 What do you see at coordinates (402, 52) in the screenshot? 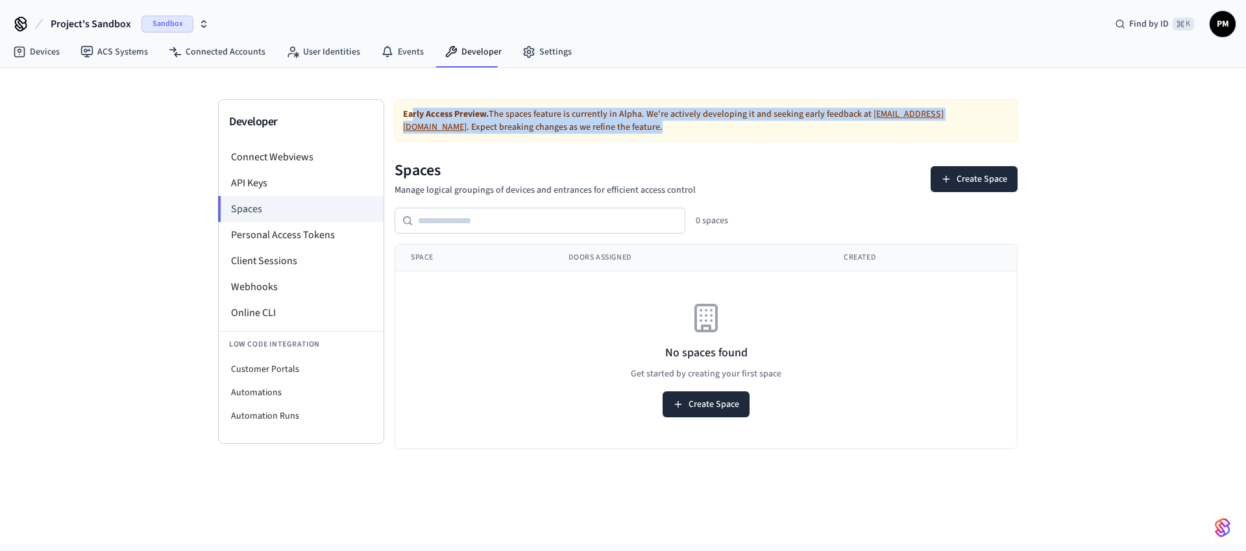
I see `a: Events` at bounding box center [402, 52].